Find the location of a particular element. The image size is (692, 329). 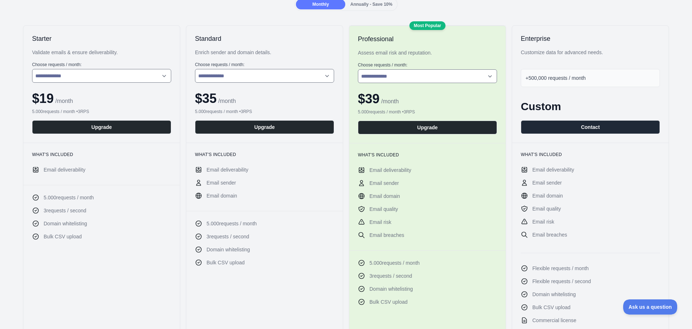

button: Contact is located at coordinates (591, 127).